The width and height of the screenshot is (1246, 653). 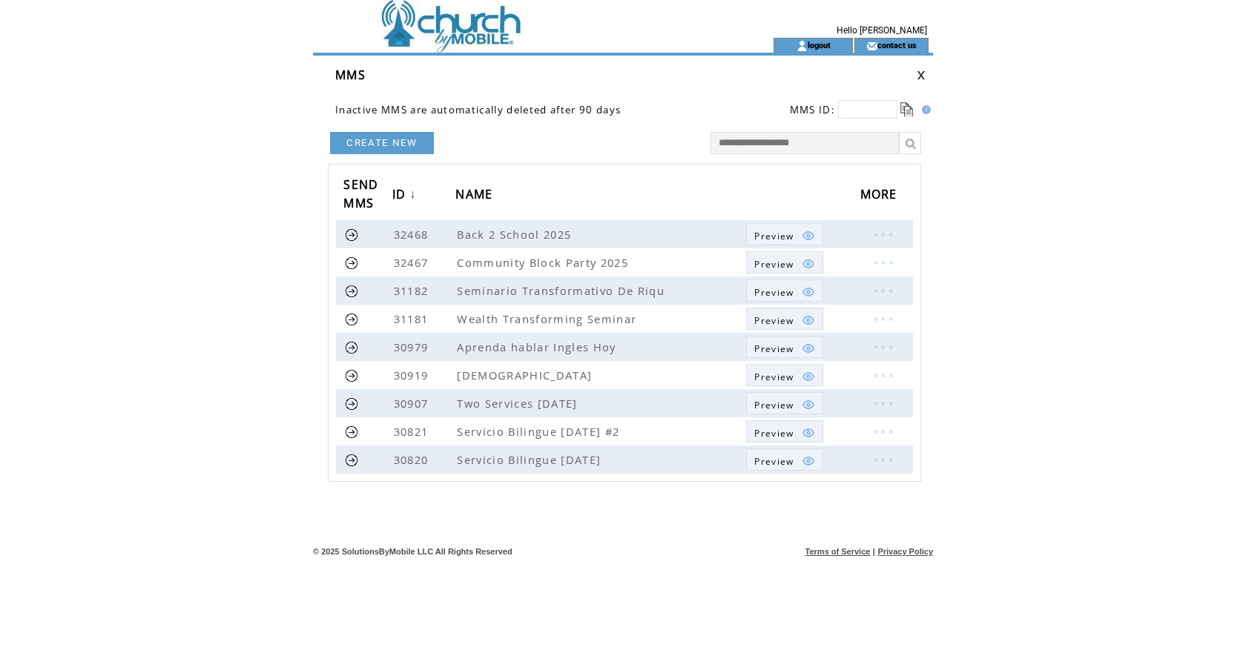 What do you see at coordinates (819, 44) in the screenshot?
I see `a: logout` at bounding box center [819, 44].